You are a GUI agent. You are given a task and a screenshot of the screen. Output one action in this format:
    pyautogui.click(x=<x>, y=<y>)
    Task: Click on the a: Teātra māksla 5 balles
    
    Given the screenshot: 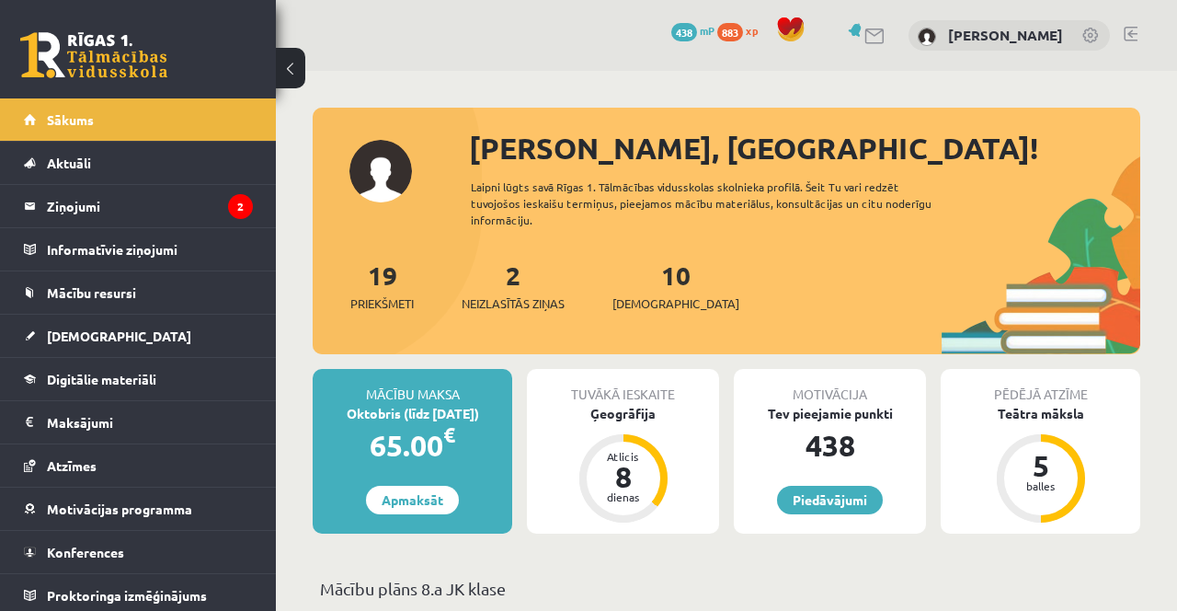 What is the action you would take?
    pyautogui.click(x=1040, y=464)
    